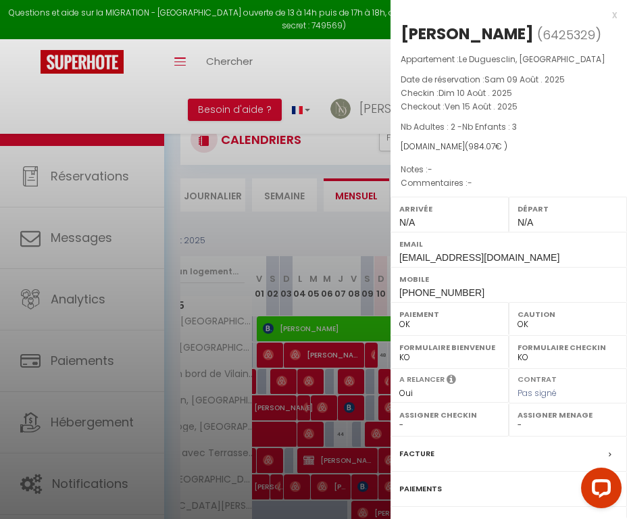 The width and height of the screenshot is (627, 519). I want to click on label: Caution, so click(568, 314).